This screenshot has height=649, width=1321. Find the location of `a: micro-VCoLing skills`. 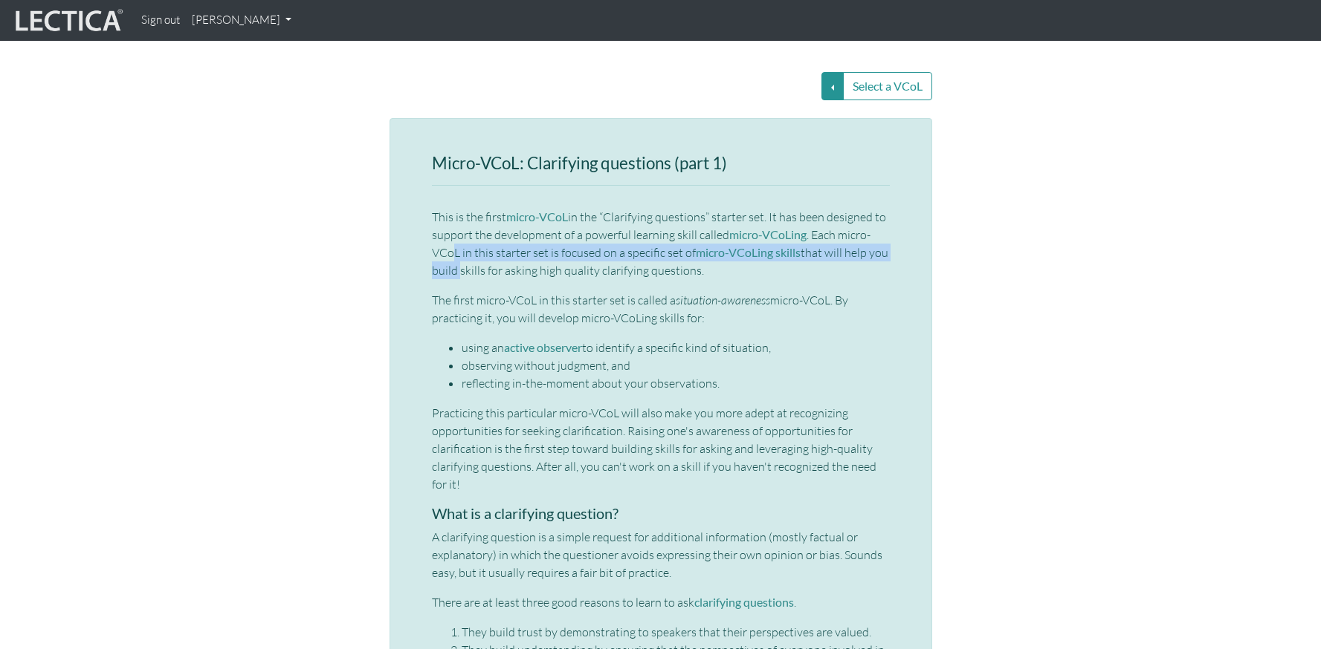

a: micro-VCoLing skills is located at coordinates (748, 252).